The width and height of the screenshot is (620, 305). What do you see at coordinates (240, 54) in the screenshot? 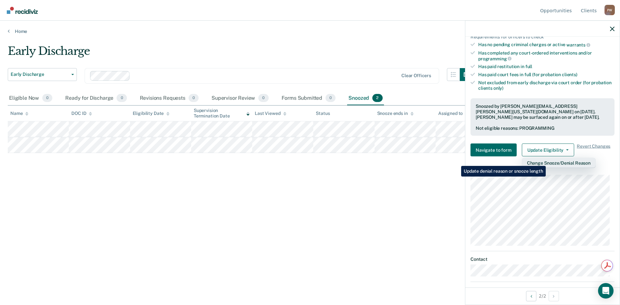
I see `div: Early Discharge` at bounding box center [240, 54].